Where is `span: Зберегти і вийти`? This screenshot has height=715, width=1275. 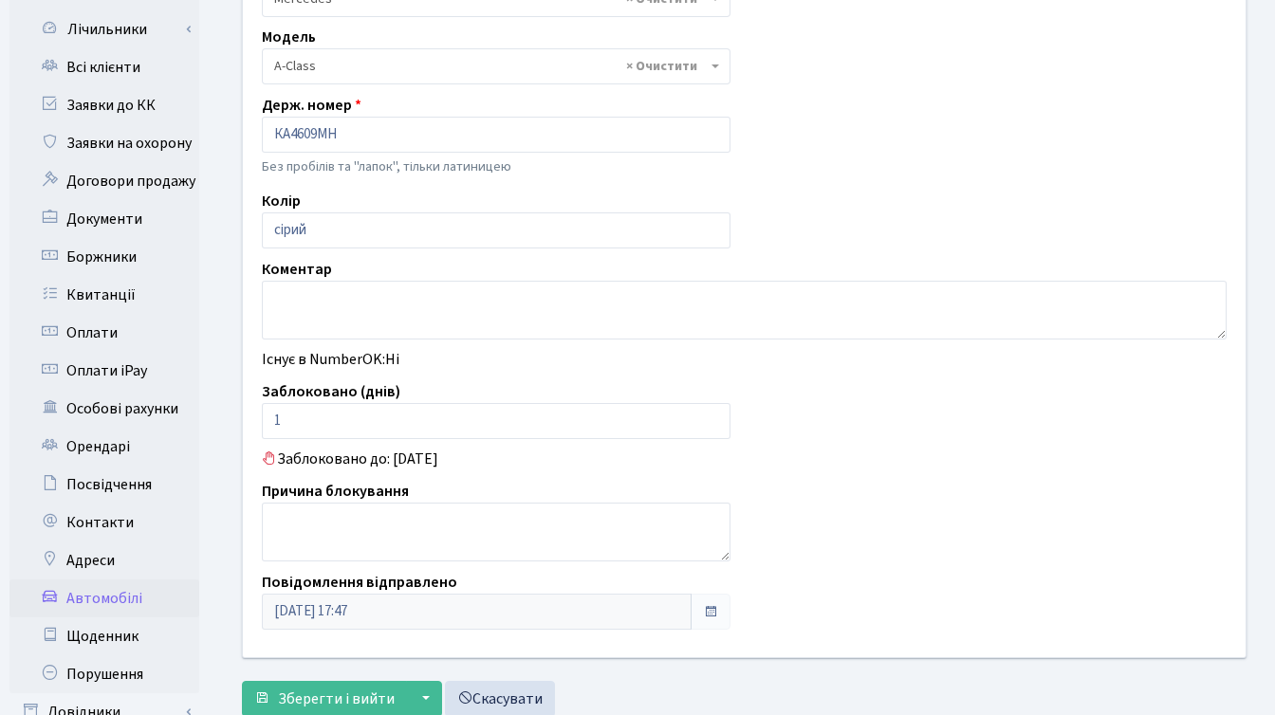
span: Зберегти і вийти is located at coordinates (336, 699).